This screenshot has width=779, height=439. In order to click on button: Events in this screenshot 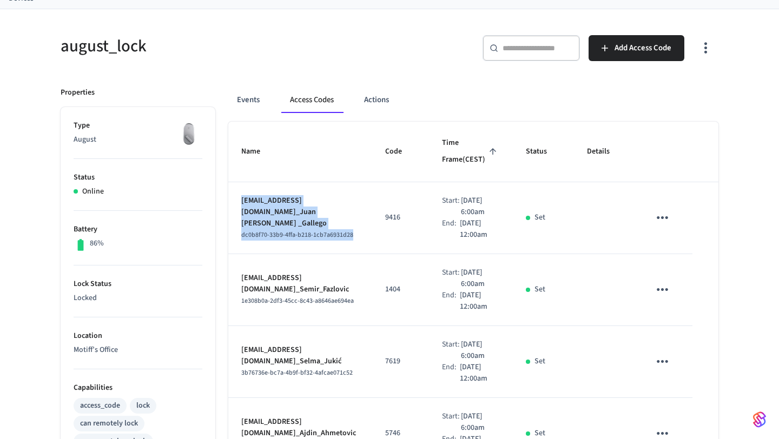, I will do `click(248, 100)`.